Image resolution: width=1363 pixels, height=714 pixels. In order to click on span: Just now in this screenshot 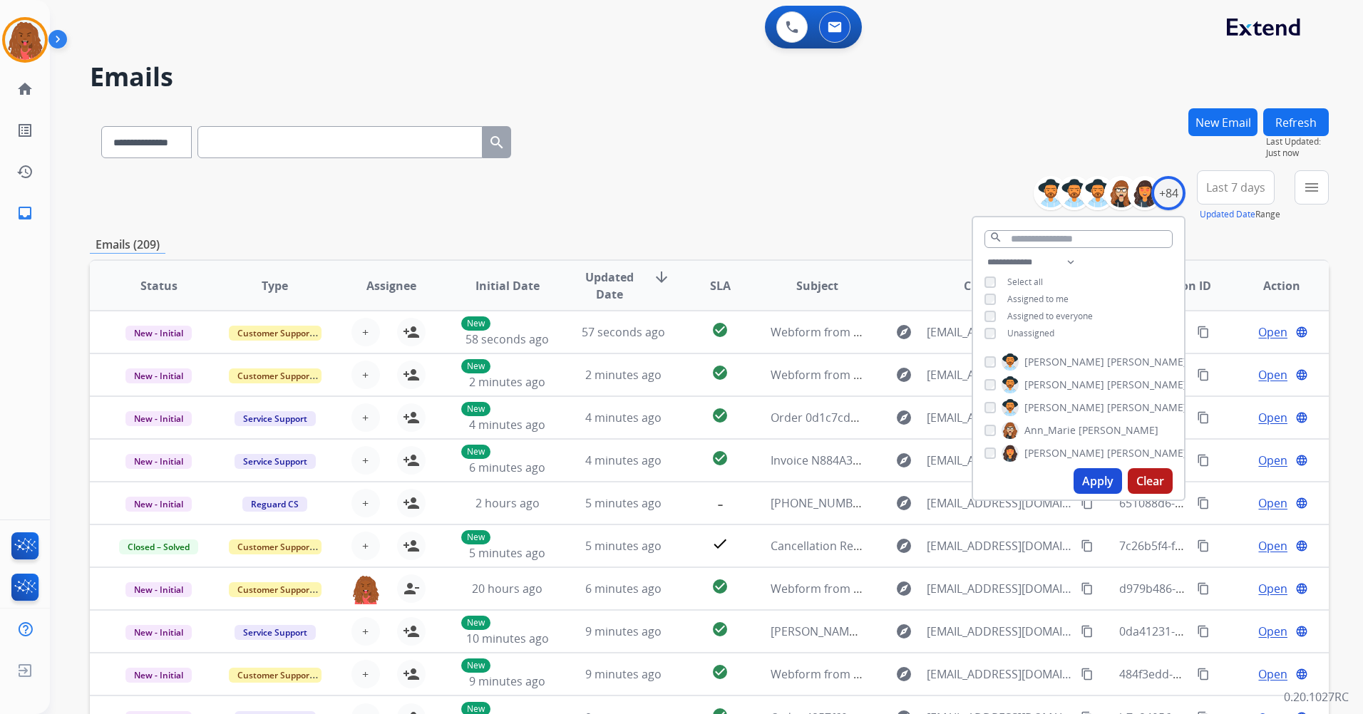, I will do `click(1298, 153)`.